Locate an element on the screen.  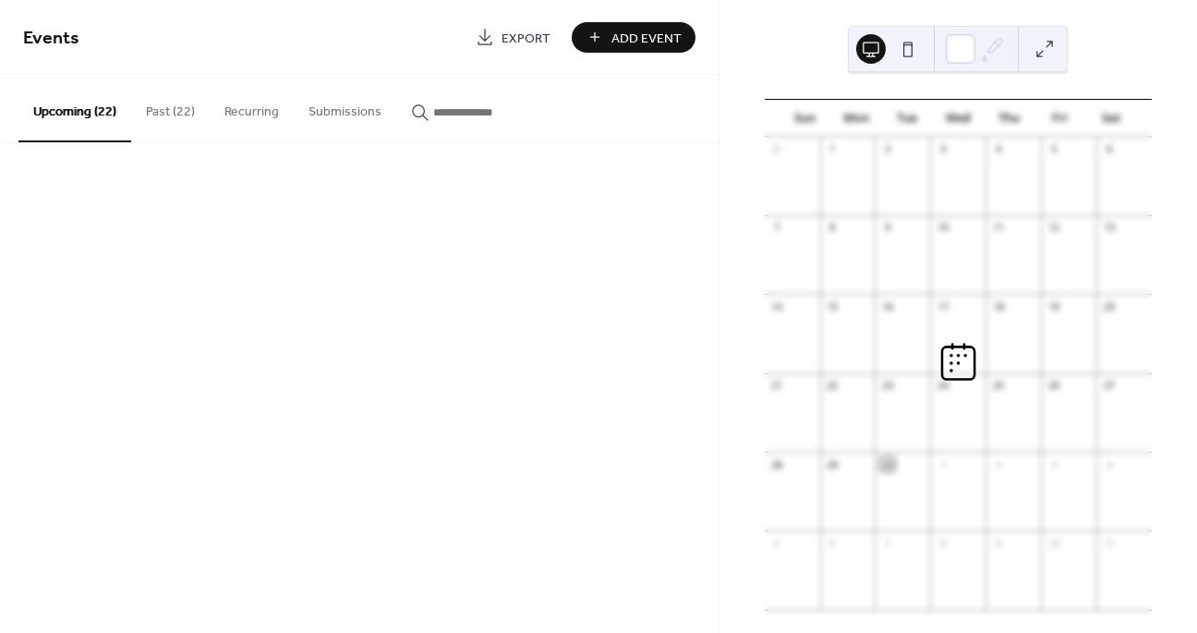
div: 14 is located at coordinates (777, 306).